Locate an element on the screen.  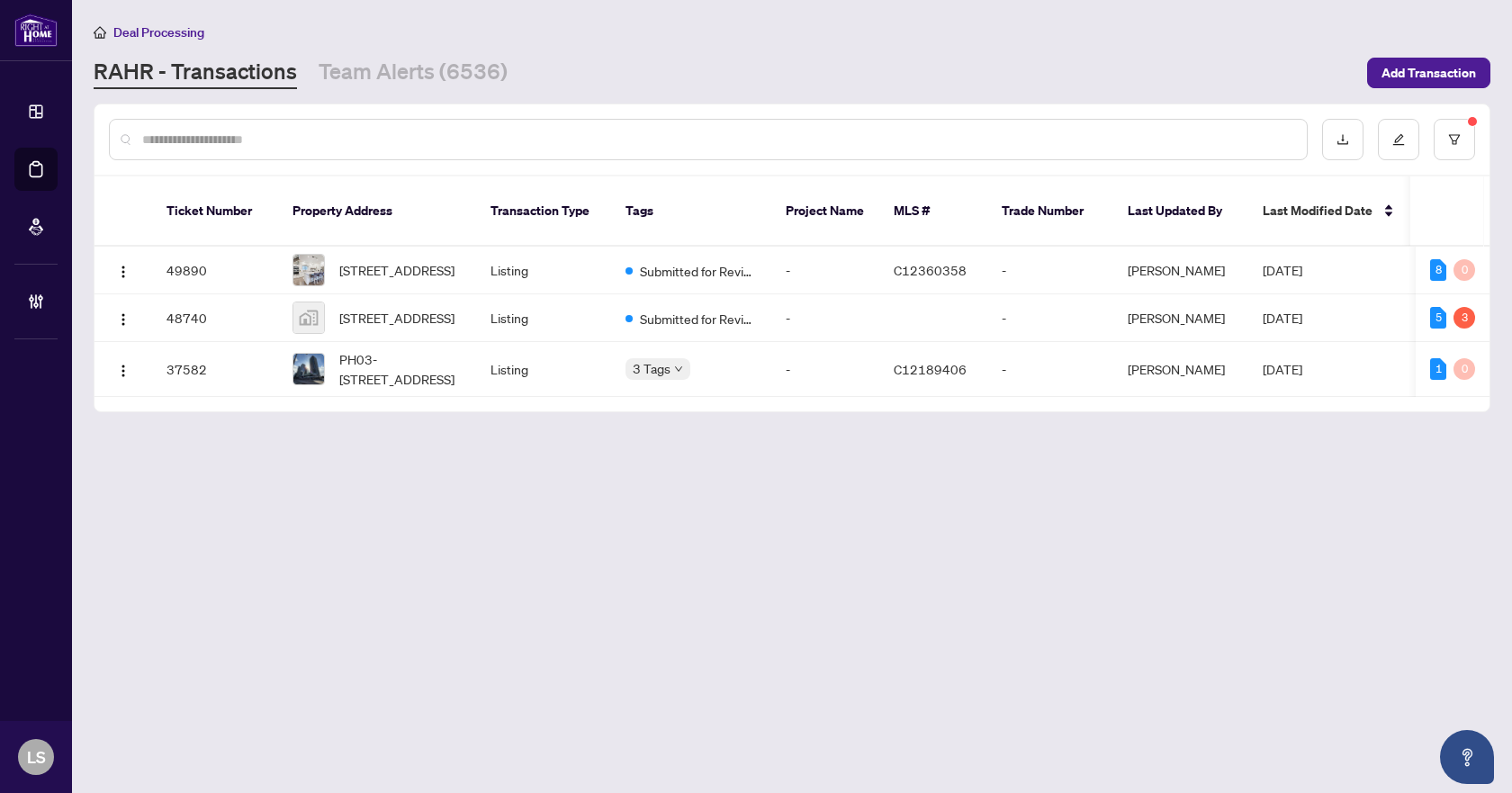
div: 8 is located at coordinates (1438, 270).